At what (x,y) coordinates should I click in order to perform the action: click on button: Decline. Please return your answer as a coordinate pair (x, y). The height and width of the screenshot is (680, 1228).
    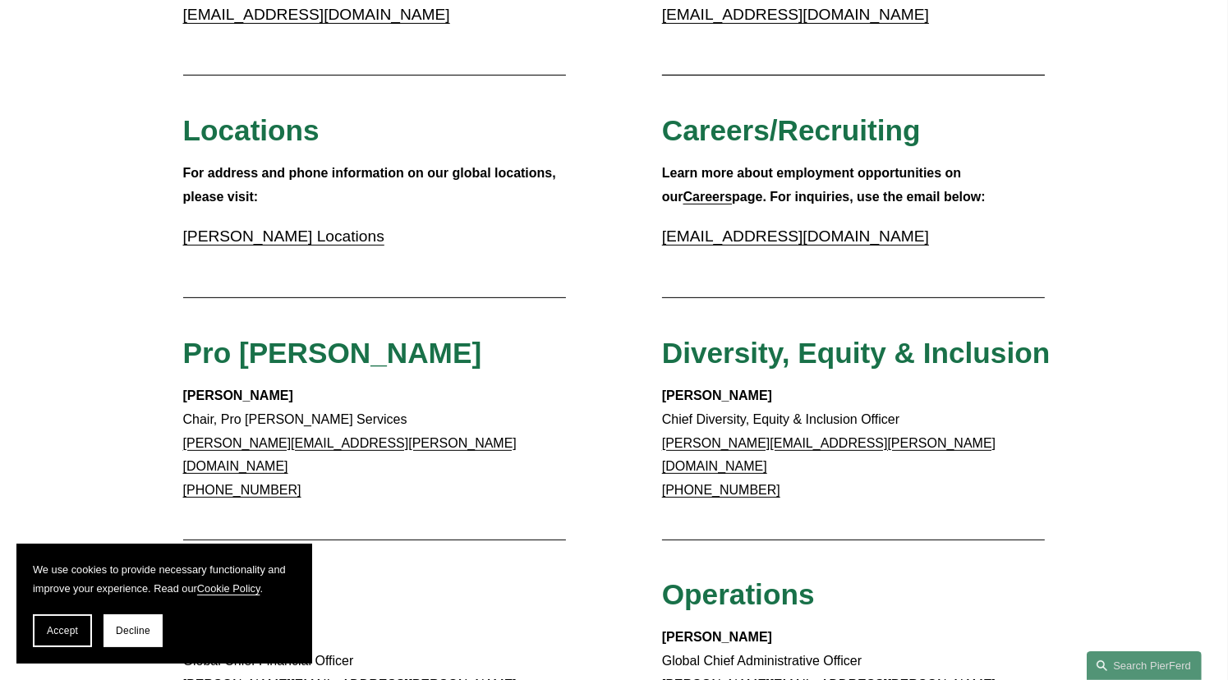
    Looking at the image, I should click on (133, 631).